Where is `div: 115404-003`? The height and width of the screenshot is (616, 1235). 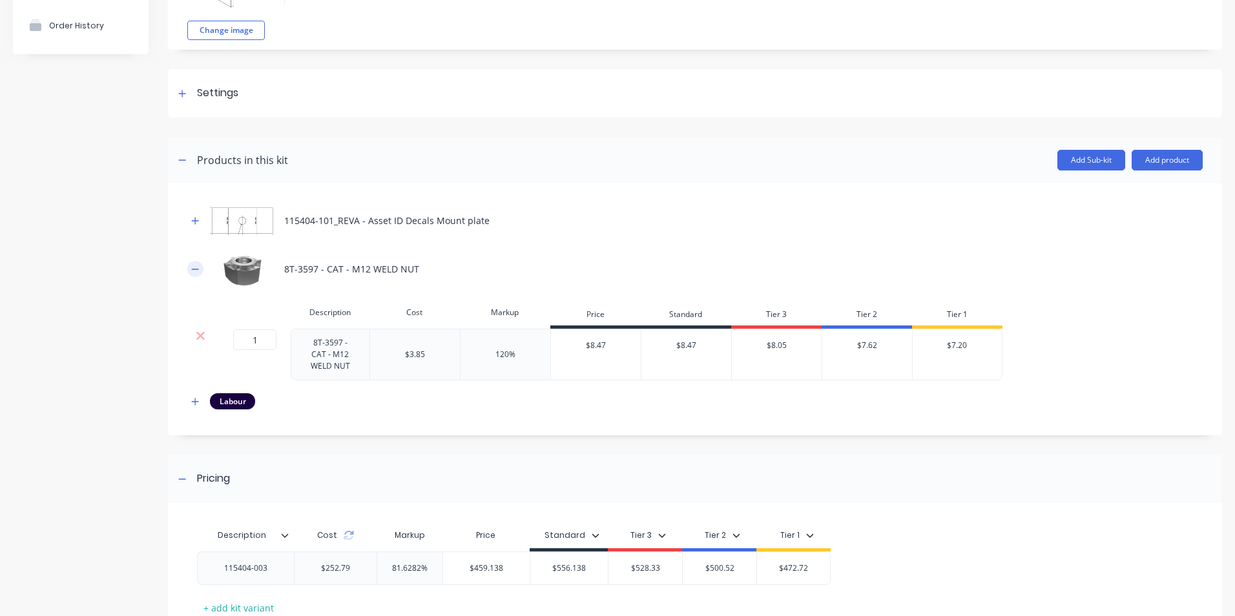 div: 115404-003 is located at coordinates (246, 569).